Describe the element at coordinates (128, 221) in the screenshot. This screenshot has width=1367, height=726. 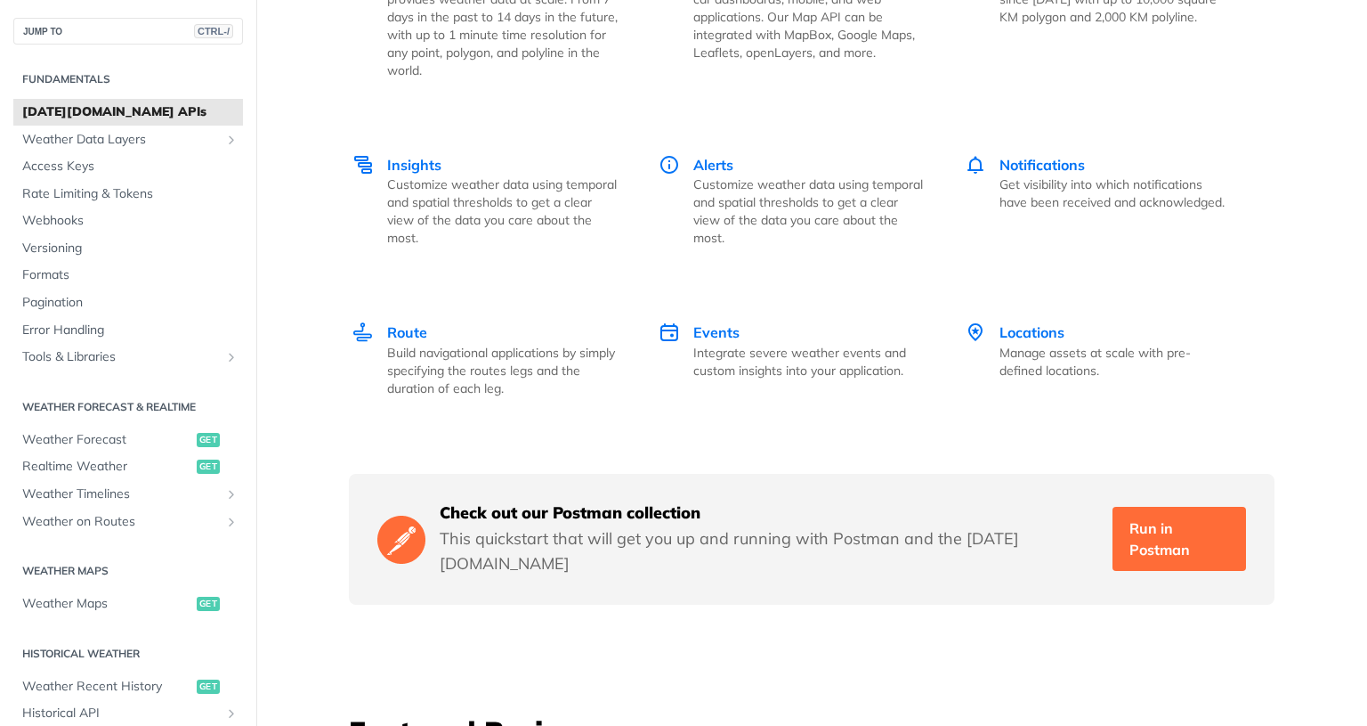
I see `a: Webhooks` at that location.